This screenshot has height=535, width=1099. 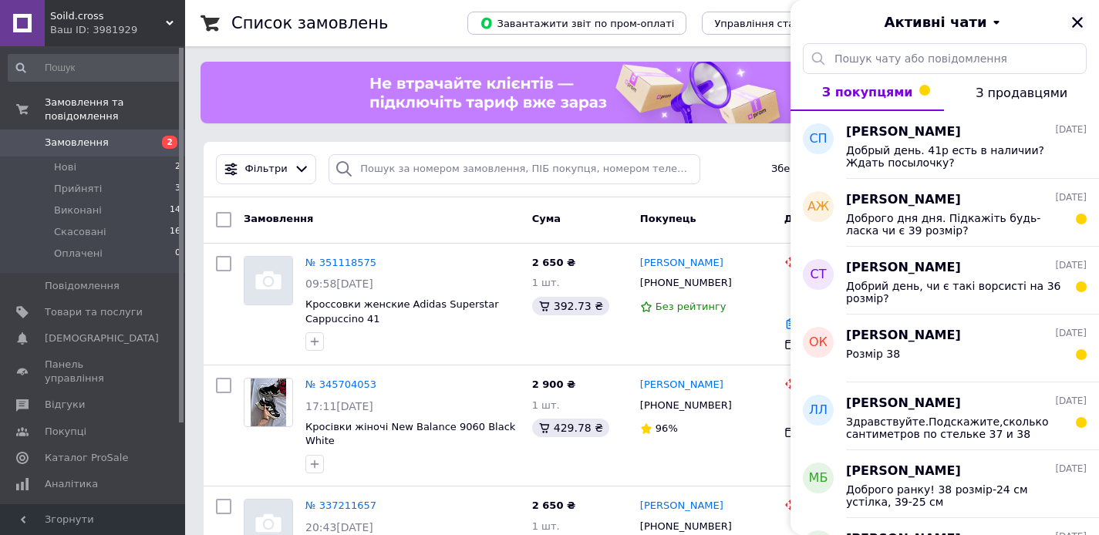 What do you see at coordinates (668, 218) in the screenshot?
I see `span: Покупець` at bounding box center [668, 218].